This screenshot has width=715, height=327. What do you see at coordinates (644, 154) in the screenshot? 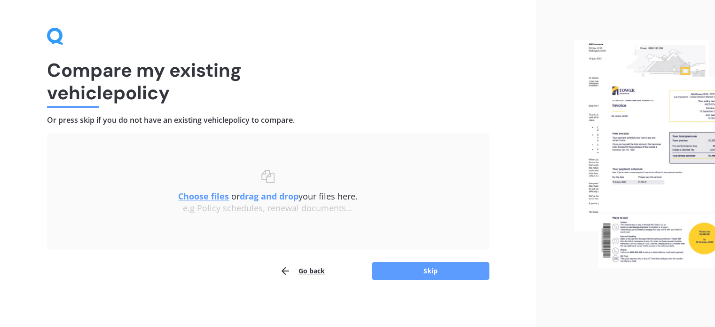
I see `img: files.webp` at bounding box center [644, 154].